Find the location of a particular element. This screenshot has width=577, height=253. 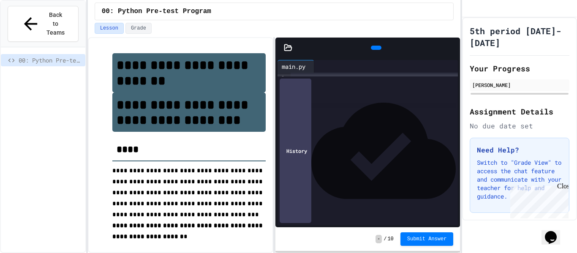

h3: Need Help? is located at coordinates (520, 150).